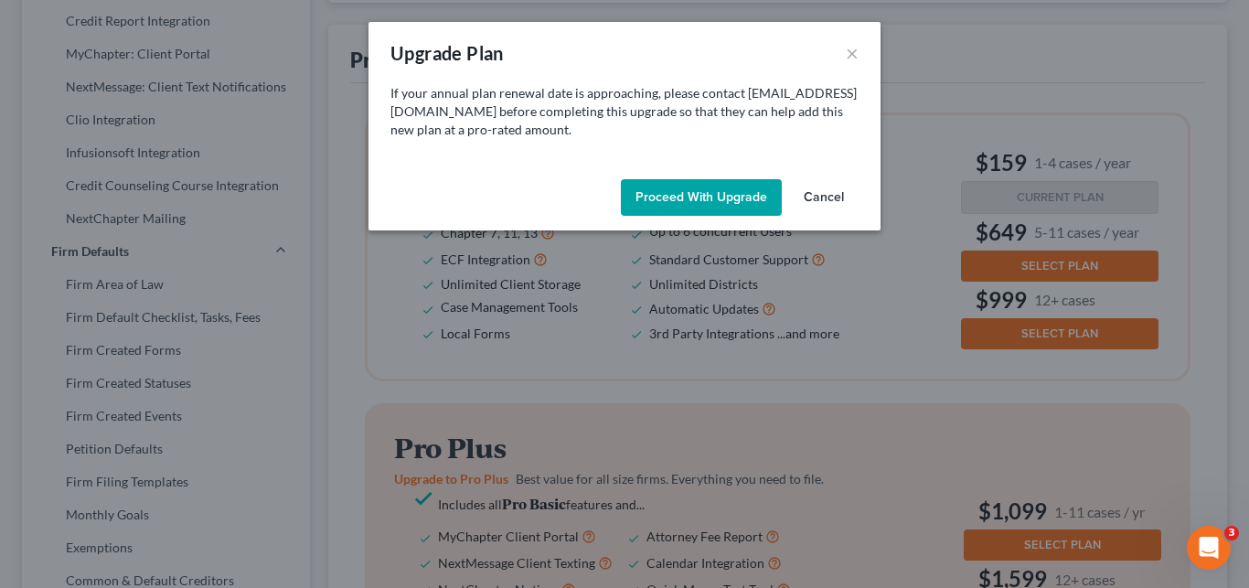 The image size is (1249, 588). Describe the element at coordinates (702, 198) in the screenshot. I see `button: Proceed with Upgrade` at that location.